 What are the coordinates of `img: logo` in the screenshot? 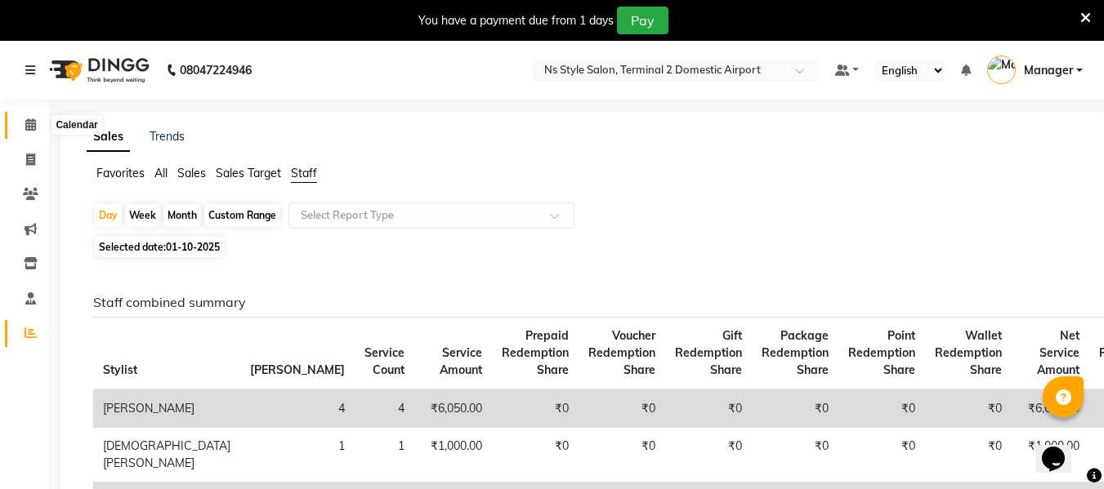 It's located at (97, 70).